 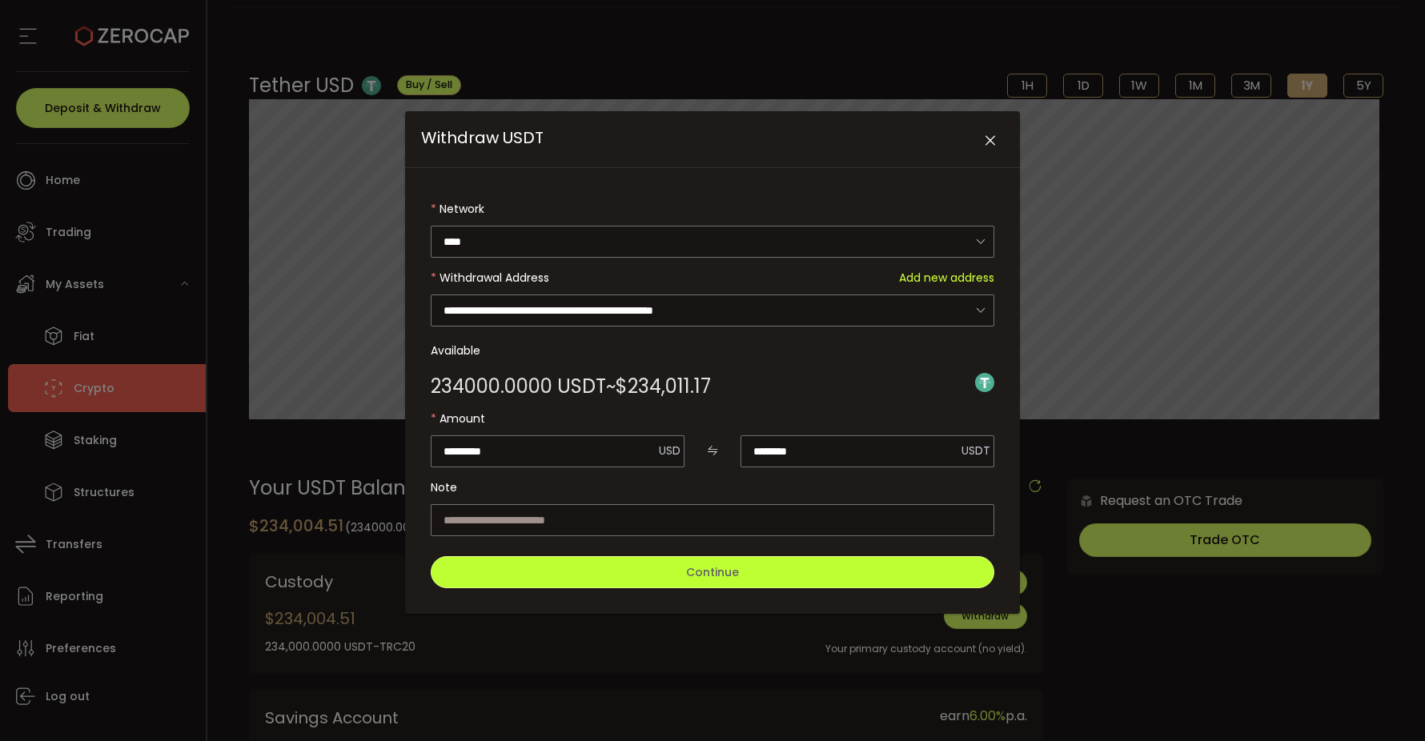 What do you see at coordinates (712, 351) in the screenshot?
I see `label: Available` at bounding box center [712, 351].